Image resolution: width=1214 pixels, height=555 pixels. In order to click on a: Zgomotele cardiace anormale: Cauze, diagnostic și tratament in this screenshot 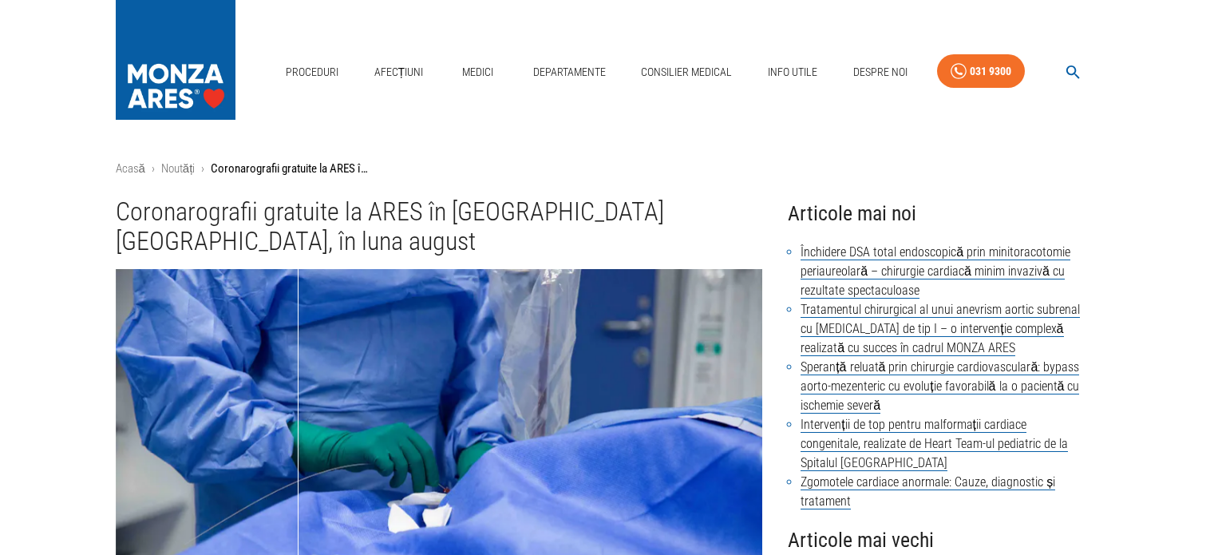, I will do `click(928, 492)`.